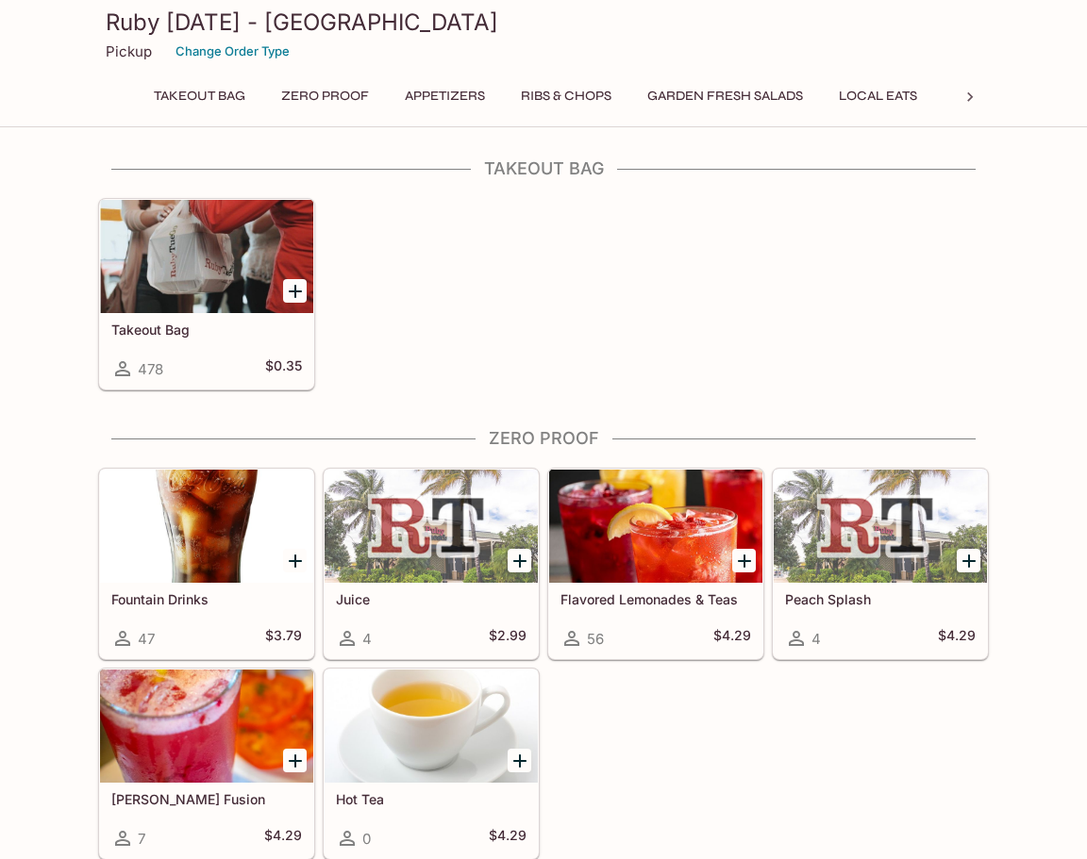  I want to click on button: Add Hot Tea, so click(519, 760).